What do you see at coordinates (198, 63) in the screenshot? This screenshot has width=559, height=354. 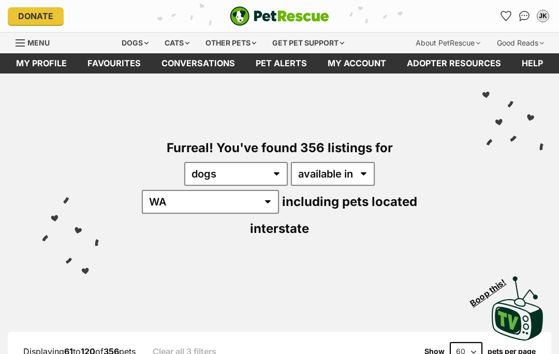 I see `a: conversations` at bounding box center [198, 63].